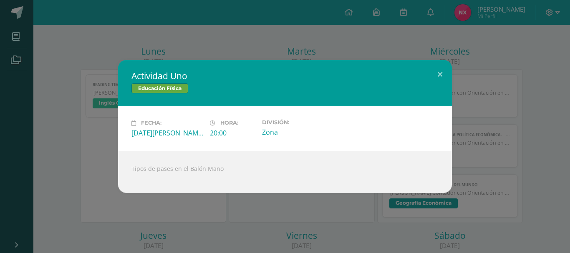 This screenshot has width=570, height=253. I want to click on div: 20:00, so click(233, 133).